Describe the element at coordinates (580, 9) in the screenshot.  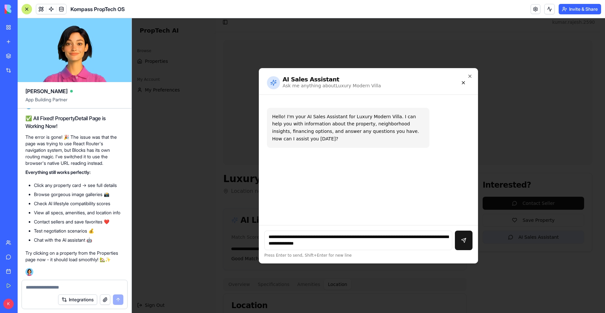
I see `button: Invite & Share` at that location.